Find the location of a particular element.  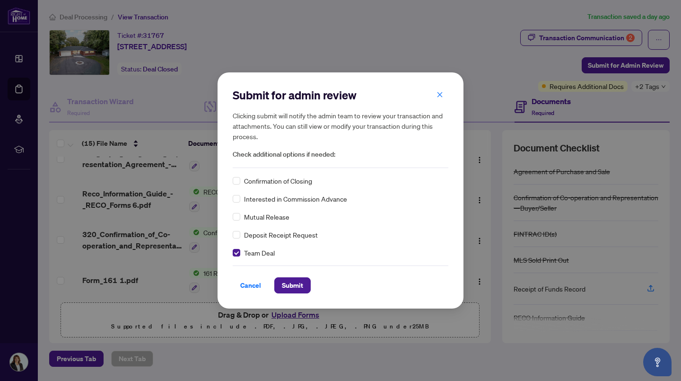

span: Mutual Release is located at coordinates (267, 217).